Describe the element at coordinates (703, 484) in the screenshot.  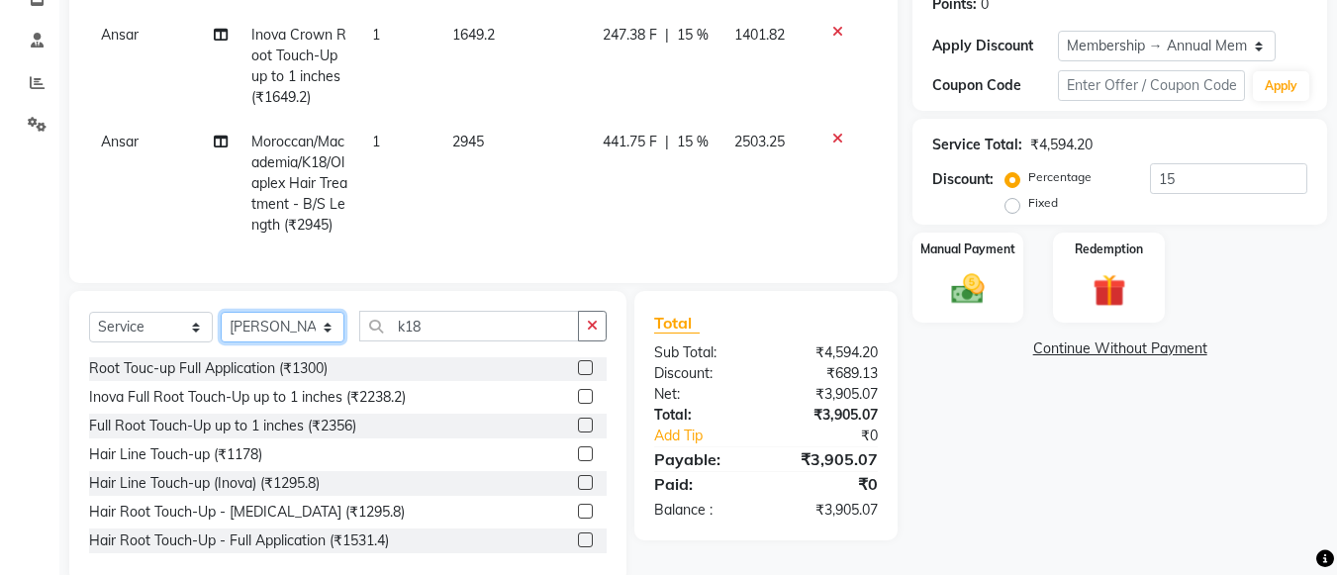
I see `div: Paid:` at that location.